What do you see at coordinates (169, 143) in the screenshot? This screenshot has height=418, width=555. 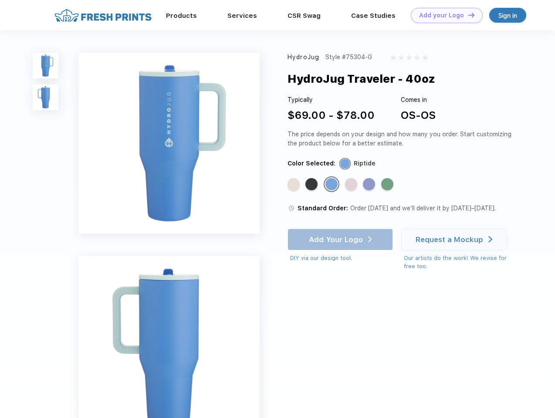 I see `img: func=resize&h=640` at bounding box center [169, 143].